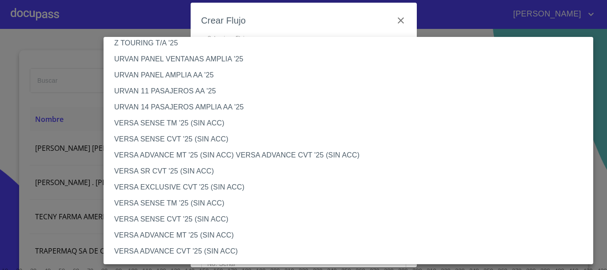  I want to click on li: VERSA ADVANCE CVT '25 (SIN ACC), so click(352, 251).